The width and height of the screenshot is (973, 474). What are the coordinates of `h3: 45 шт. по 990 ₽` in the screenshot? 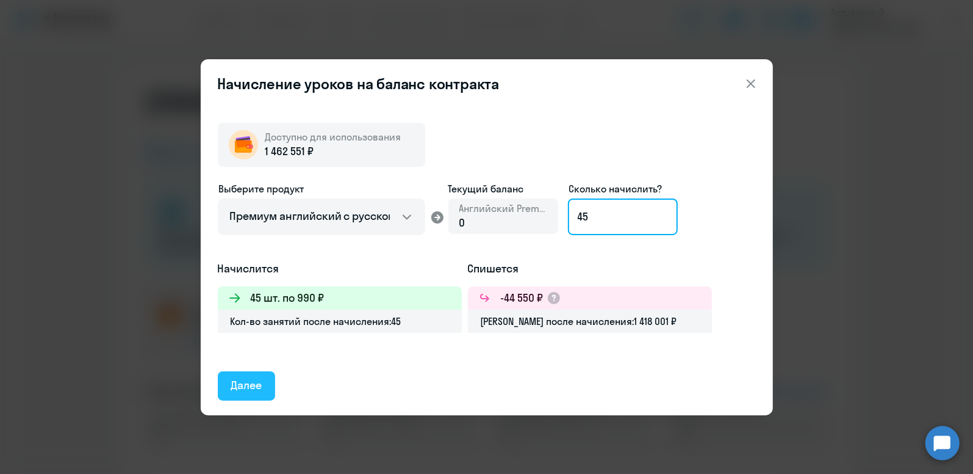 It's located at (287, 298).